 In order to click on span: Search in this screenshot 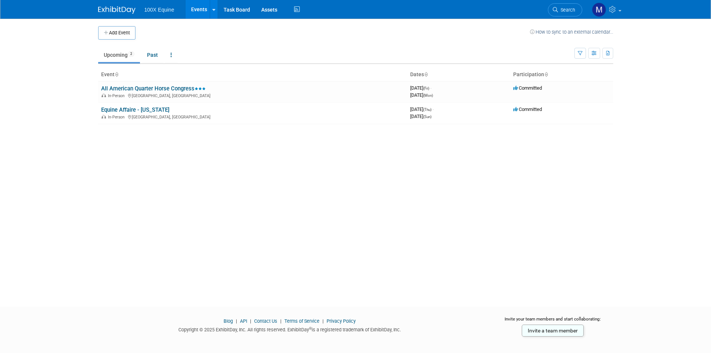, I will do `click(567, 10)`.